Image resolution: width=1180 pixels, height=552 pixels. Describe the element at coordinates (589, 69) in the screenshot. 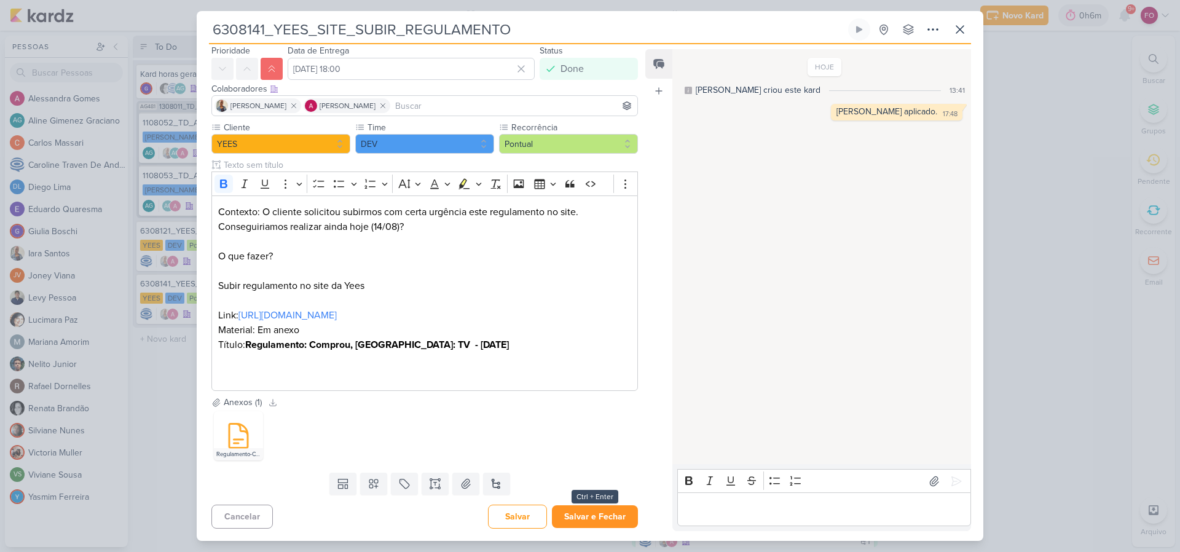

I see `button: Done` at that location.